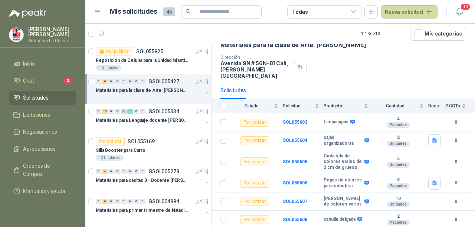 Image resolution: width=475 pixels, height=227 pixels. Describe the element at coordinates (336, 122) in the screenshot. I see `b: Limpiapipas` at that location.